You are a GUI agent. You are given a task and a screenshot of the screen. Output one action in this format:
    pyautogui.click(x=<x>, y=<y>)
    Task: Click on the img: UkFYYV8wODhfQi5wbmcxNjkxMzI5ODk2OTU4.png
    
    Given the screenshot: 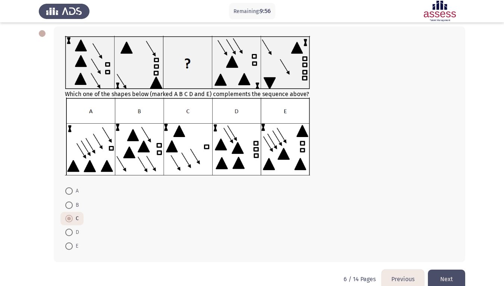 What is the action you would take?
    pyautogui.click(x=187, y=137)
    